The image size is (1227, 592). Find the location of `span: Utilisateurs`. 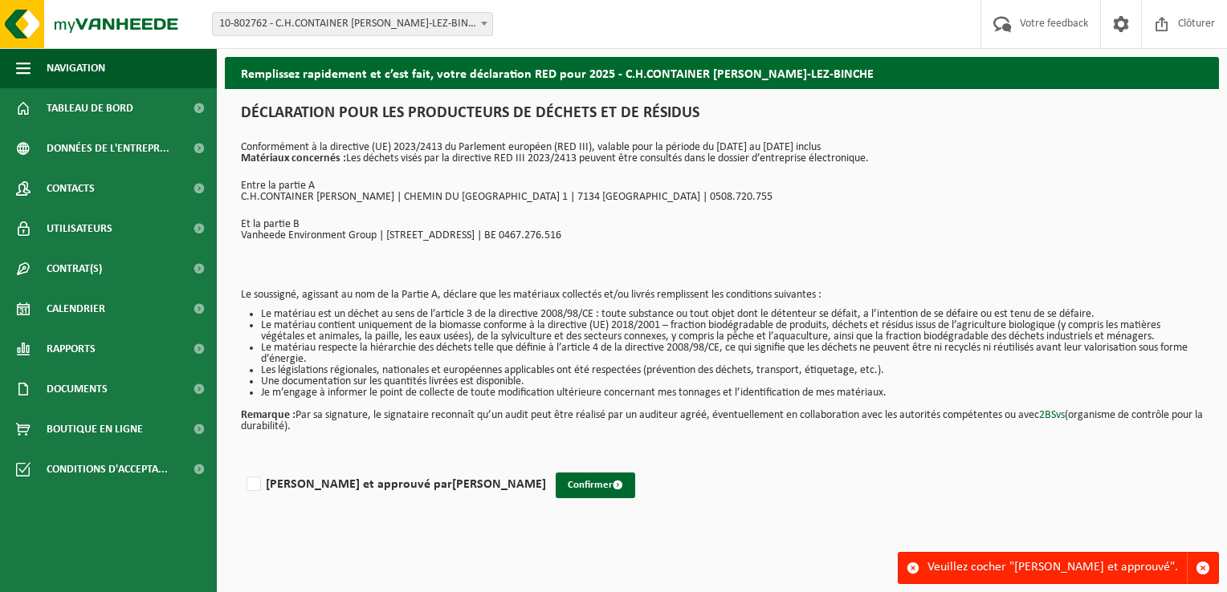

span: Utilisateurs is located at coordinates (79, 229).